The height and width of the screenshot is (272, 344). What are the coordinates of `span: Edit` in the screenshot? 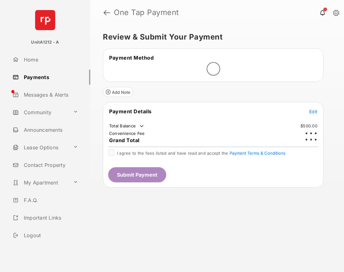 It's located at (313, 111).